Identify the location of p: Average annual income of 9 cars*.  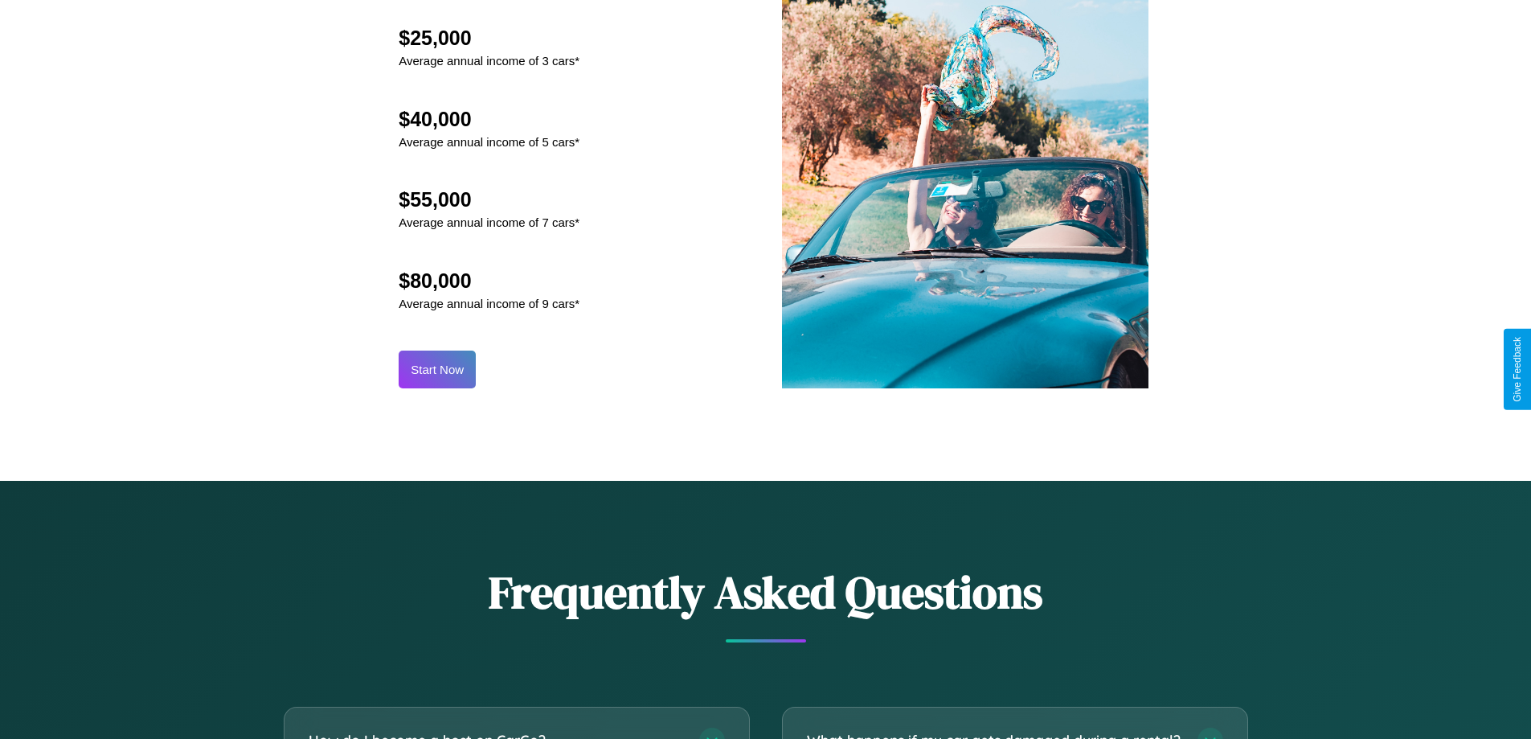
(489, 303).